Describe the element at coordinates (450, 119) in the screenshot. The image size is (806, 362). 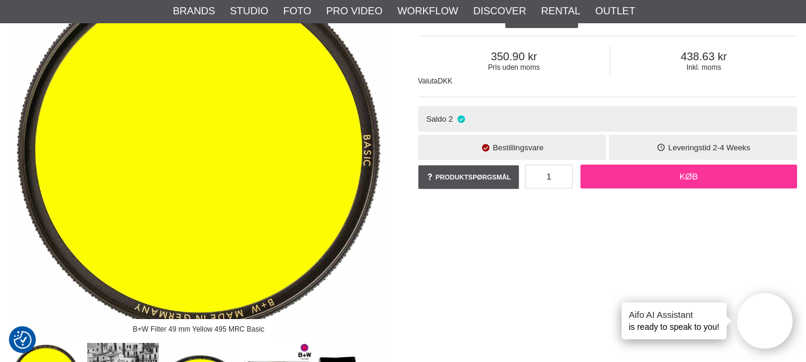
I see `span: 2` at that location.